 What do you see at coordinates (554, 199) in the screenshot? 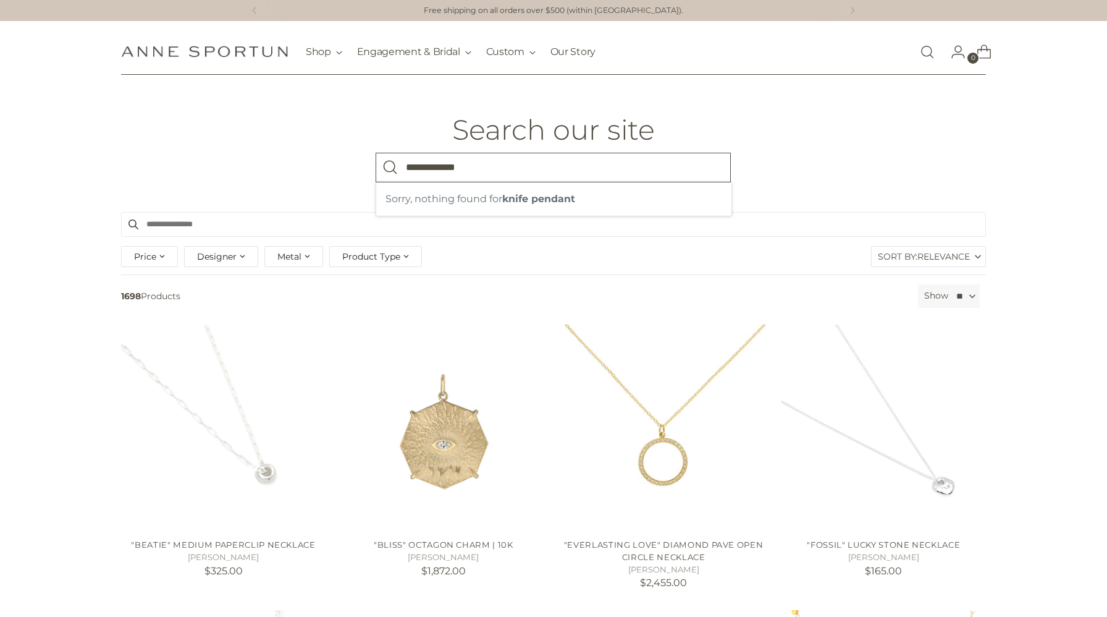
I see `p: Sorry, nothing found for` at bounding box center [554, 199].